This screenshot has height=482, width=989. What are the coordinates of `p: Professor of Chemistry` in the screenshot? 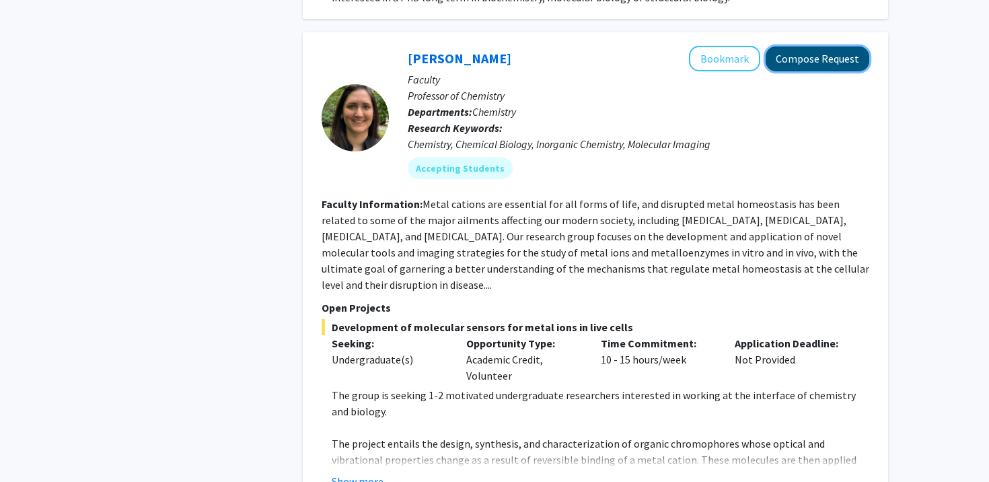 It's located at (639, 96).